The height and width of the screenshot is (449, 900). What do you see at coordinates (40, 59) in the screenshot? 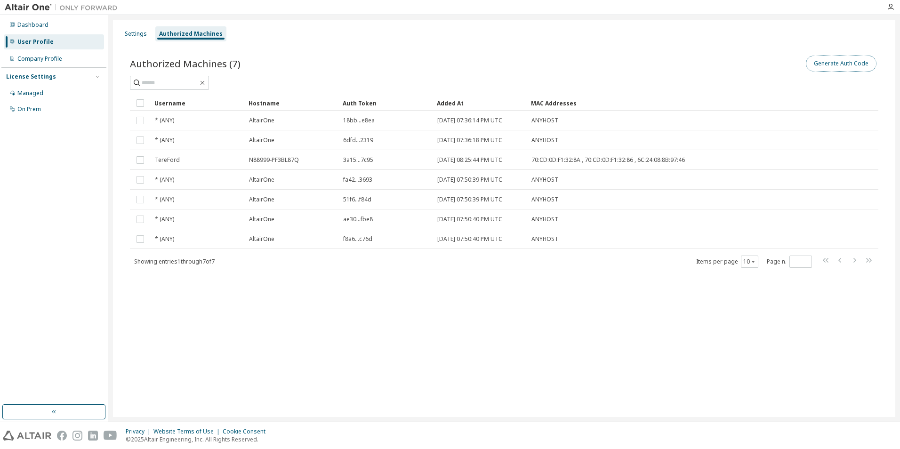
I see `div: Company Profile` at bounding box center [40, 59].